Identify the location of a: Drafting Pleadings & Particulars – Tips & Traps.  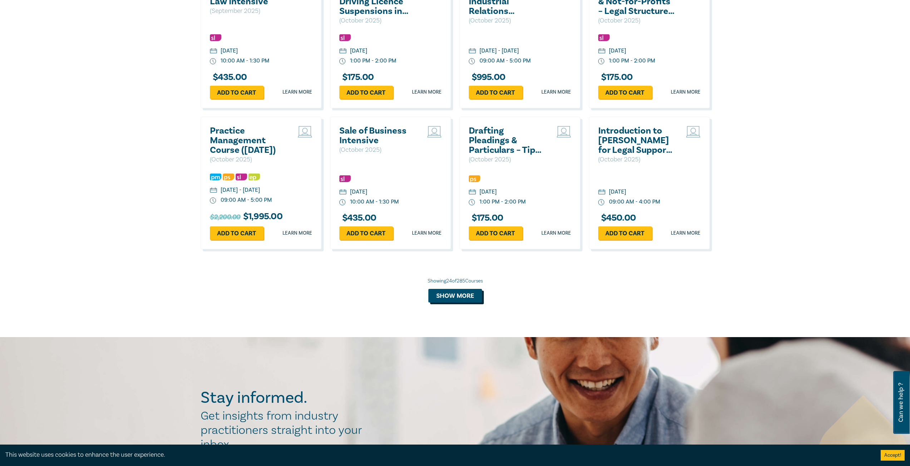
(507, 140).